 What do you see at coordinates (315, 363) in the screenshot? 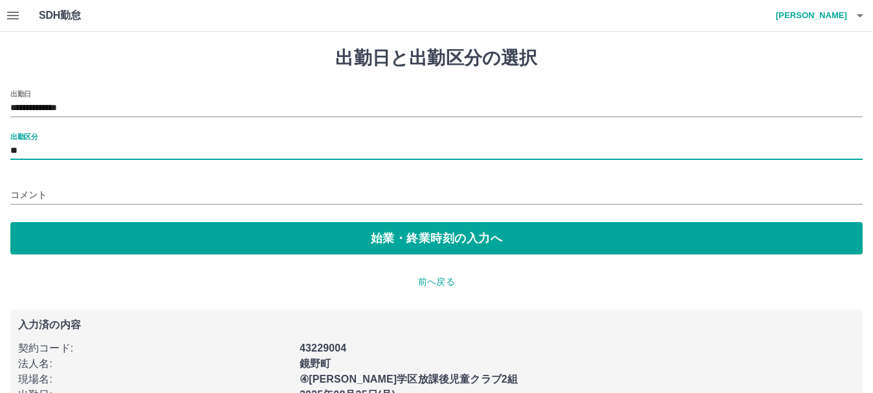
I see `b: 鏡野町` at bounding box center [315, 363].